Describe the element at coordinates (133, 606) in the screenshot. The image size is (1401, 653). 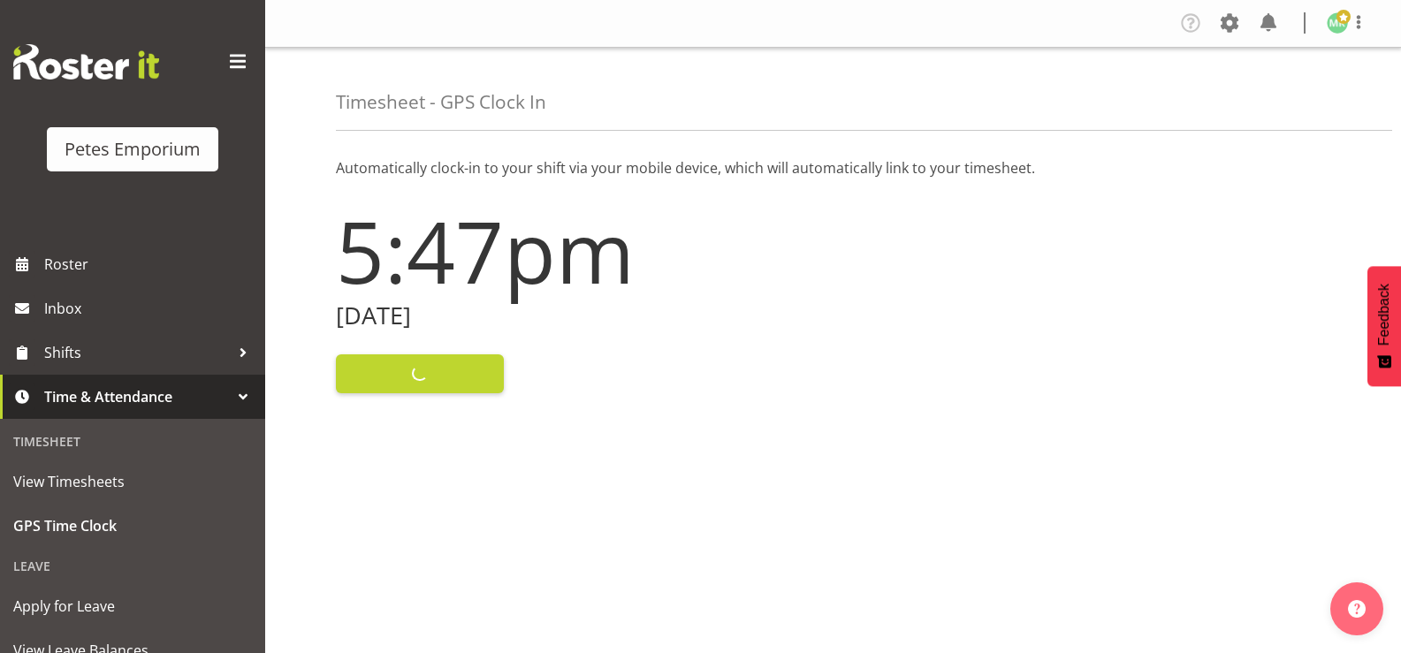
I see `a: Apply for Leave` at that location.